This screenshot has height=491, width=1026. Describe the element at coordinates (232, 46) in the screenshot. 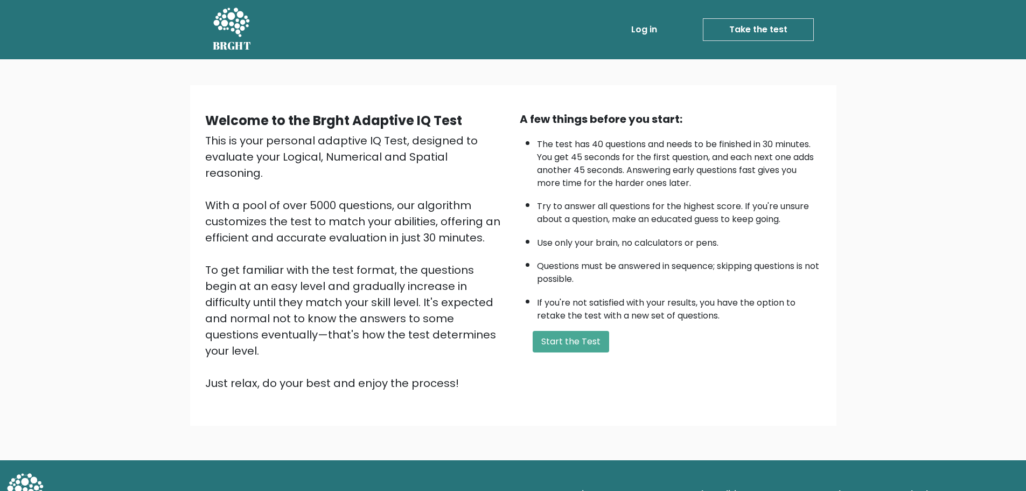

I see `h5: BRGHT` at that location.